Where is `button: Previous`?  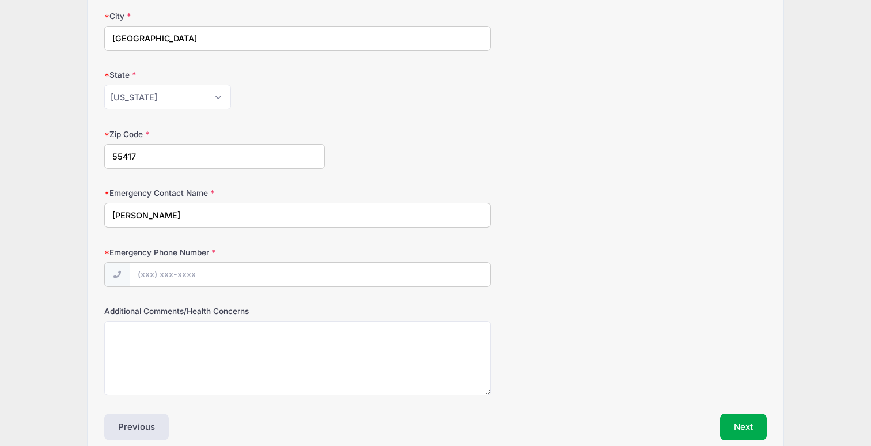 button: Previous is located at coordinates (136, 427).